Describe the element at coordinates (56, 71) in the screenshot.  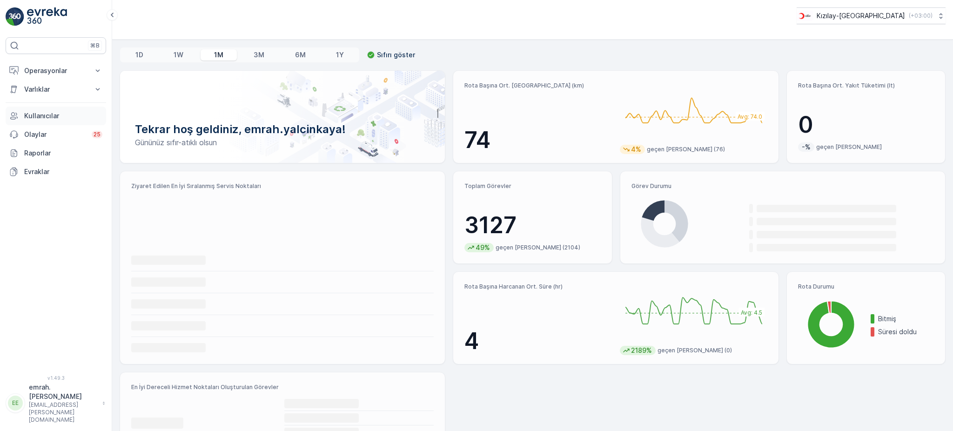
I see `button: Operasyonlar` at that location.